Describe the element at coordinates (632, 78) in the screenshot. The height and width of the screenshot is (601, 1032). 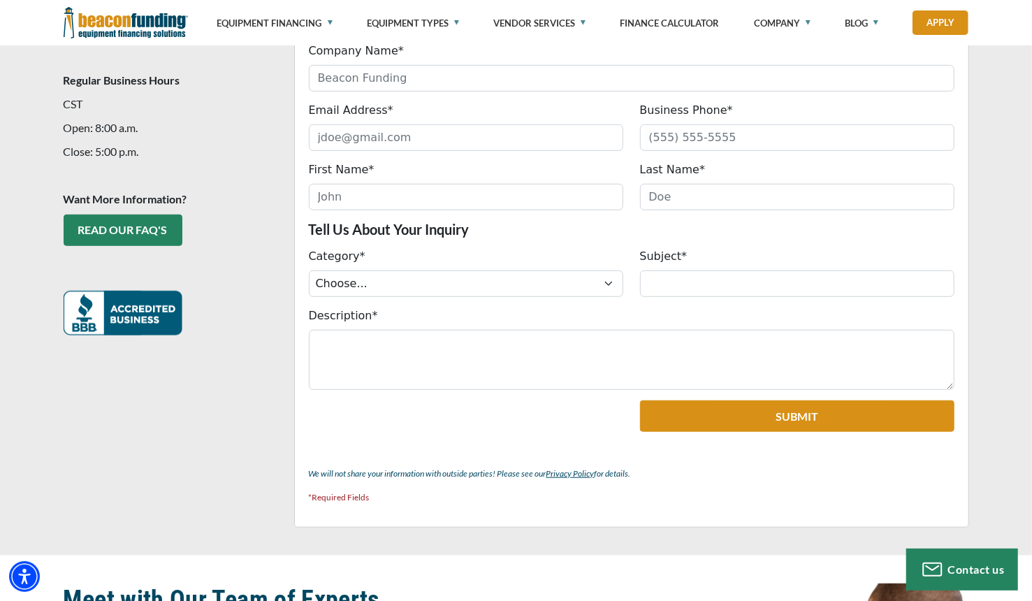
I see `input: Beacon Funding` at that location.